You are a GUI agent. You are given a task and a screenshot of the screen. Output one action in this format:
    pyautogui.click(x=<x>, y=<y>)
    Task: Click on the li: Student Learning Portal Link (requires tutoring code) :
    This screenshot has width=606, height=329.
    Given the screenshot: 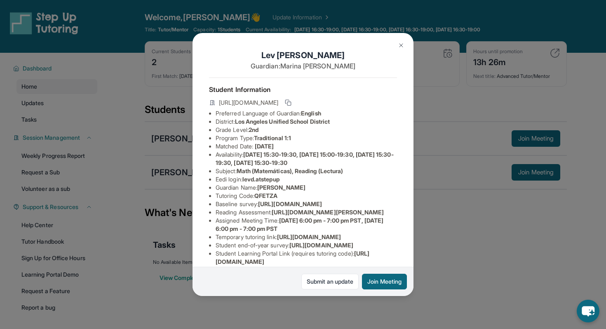 What is the action you would take?
    pyautogui.click(x=306, y=258)
    